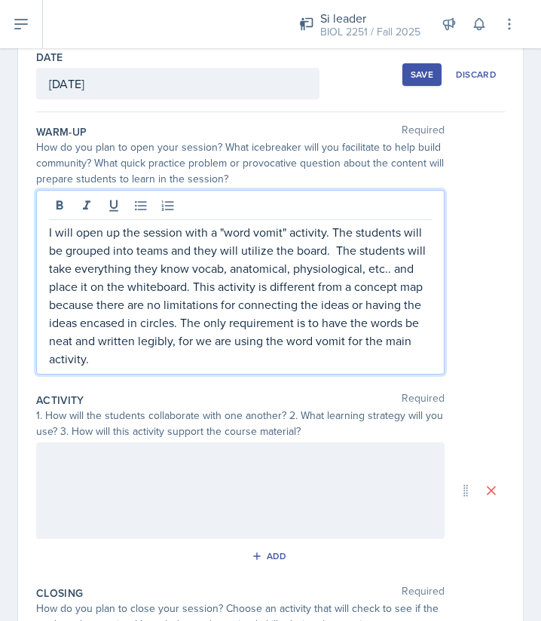 This screenshot has width=541, height=621. What do you see at coordinates (422, 75) in the screenshot?
I see `div: Save` at bounding box center [422, 75].